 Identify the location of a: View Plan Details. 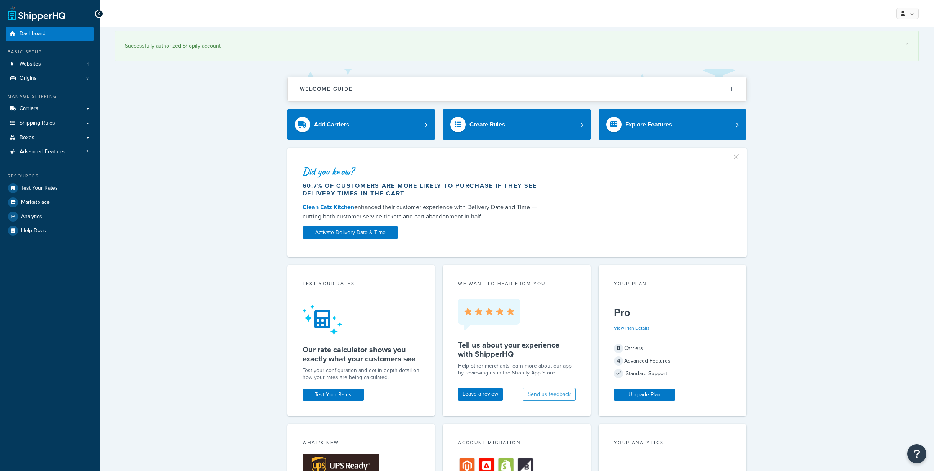
(631, 328).